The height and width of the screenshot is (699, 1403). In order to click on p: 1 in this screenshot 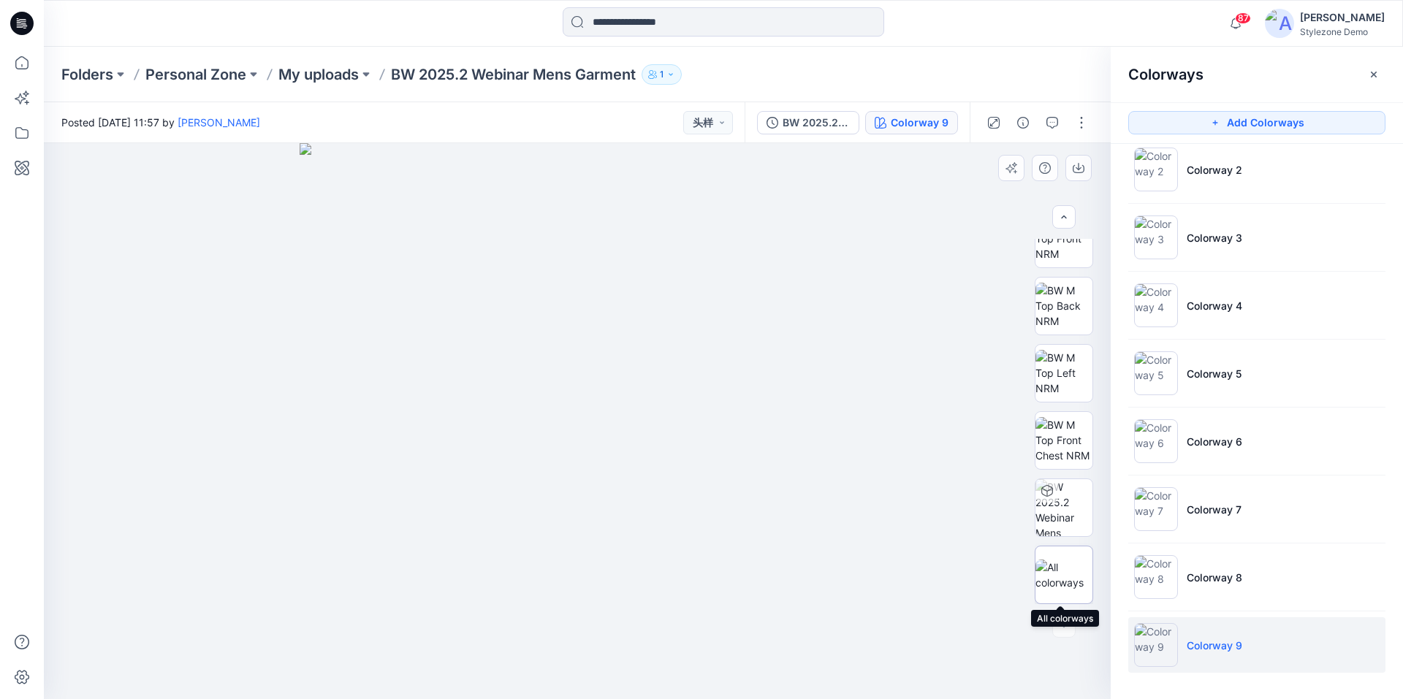, I will do `click(661, 75)`.